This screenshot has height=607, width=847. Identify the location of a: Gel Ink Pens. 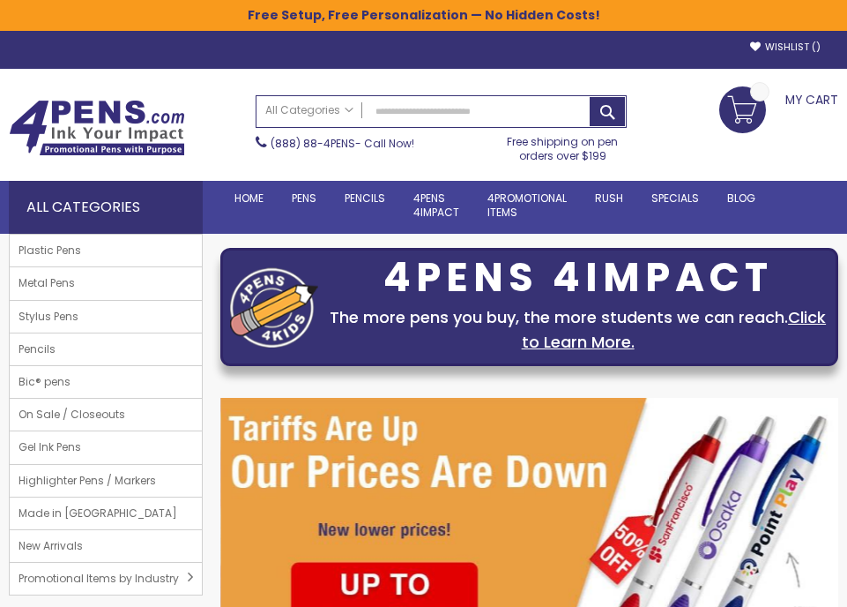
(106, 447).